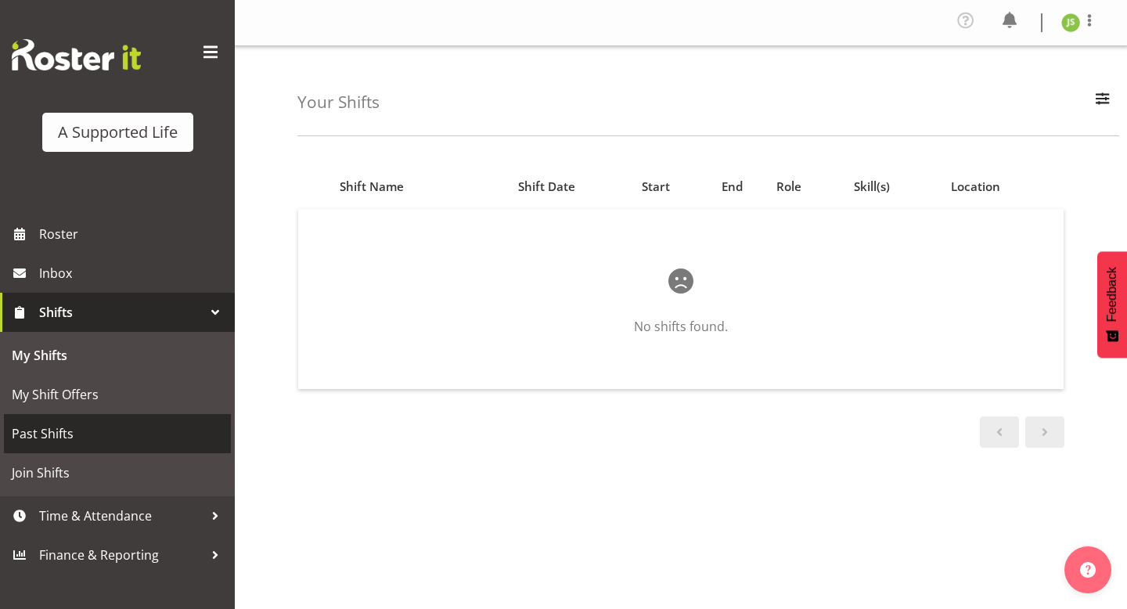 Image resolution: width=1127 pixels, height=609 pixels. Describe the element at coordinates (338, 102) in the screenshot. I see `h4: Your Shifts` at that location.